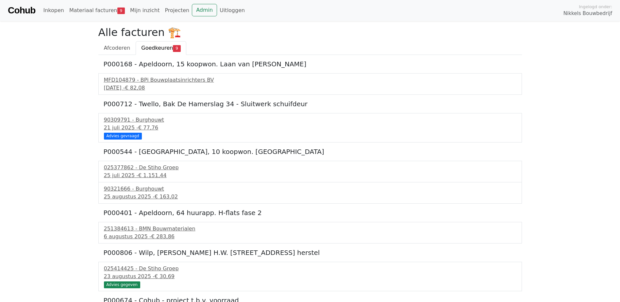 This screenshot has width=620, height=302. What do you see at coordinates (588, 13) in the screenshot?
I see `span: Nikkels Bouwbedrijf` at bounding box center [588, 13].